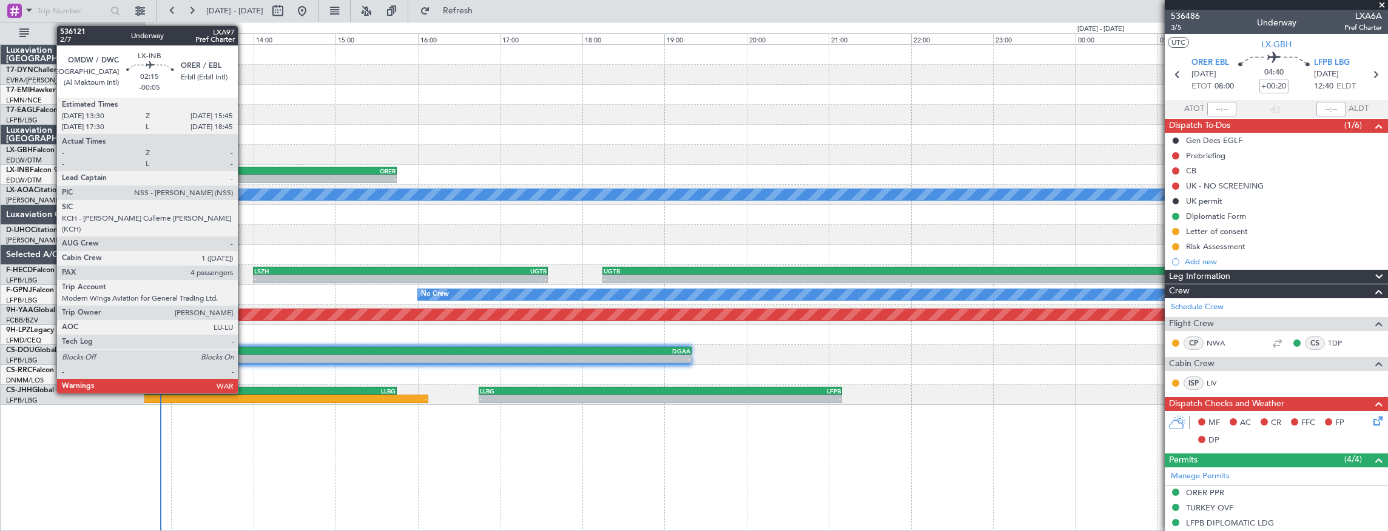 The image size is (1388, 531). What do you see at coordinates (541, 39) in the screenshot?
I see `div: 17:00` at bounding box center [541, 39].